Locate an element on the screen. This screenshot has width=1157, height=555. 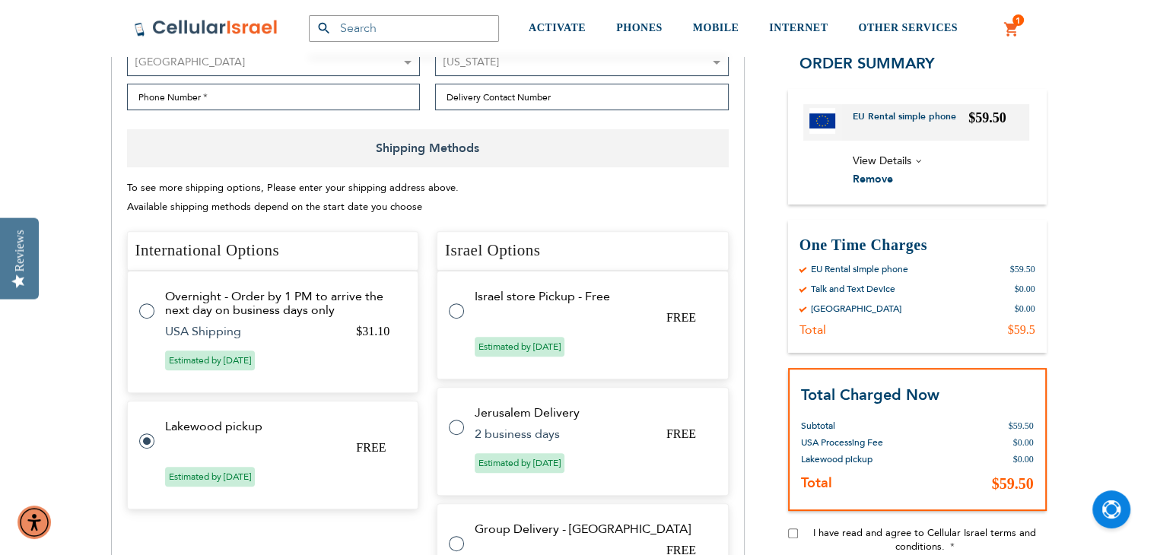
span: ACTIVATE is located at coordinates (557, 27).